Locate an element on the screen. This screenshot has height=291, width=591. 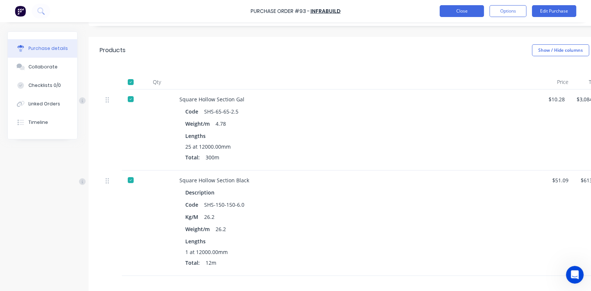
button: Close is located at coordinates (462, 11).